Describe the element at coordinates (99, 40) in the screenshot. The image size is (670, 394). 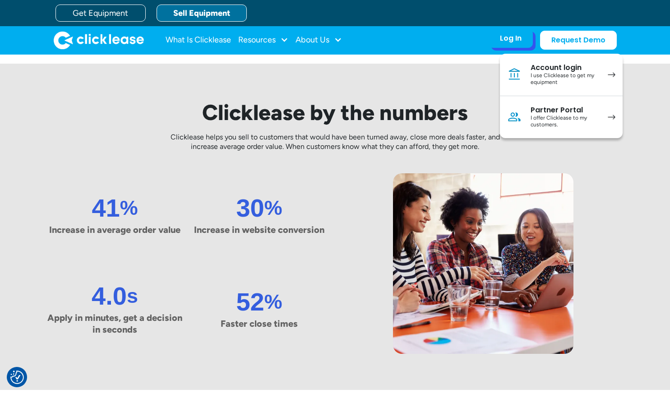
I see `a: home` at that location.